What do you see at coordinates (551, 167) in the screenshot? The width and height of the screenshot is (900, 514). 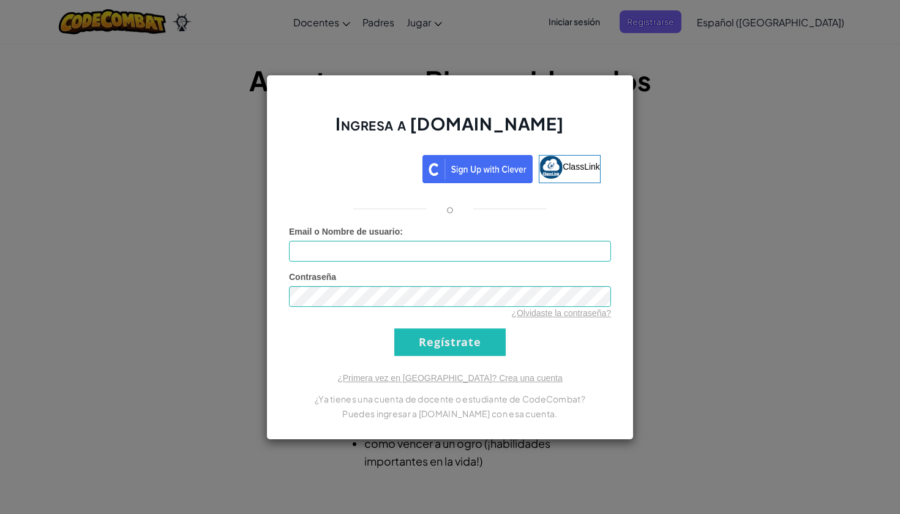 I see `img: classlink-logo-small.png` at bounding box center [551, 167].